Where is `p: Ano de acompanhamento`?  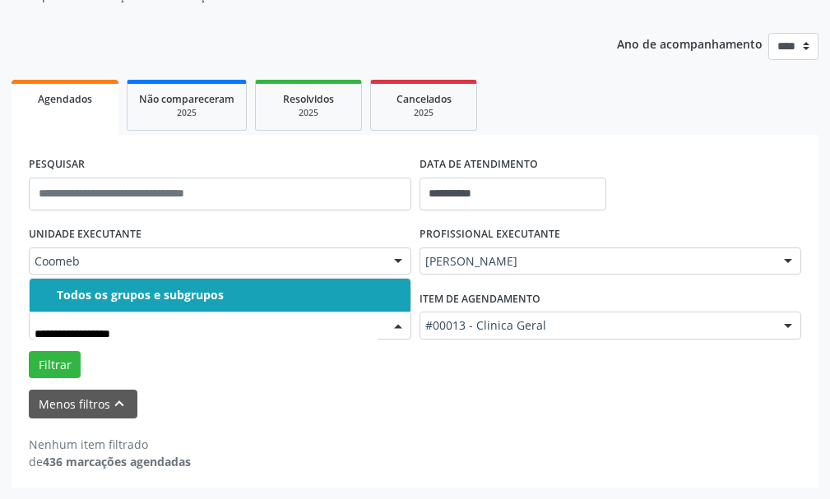
p: Ano de acompanhamento is located at coordinates (689, 43).